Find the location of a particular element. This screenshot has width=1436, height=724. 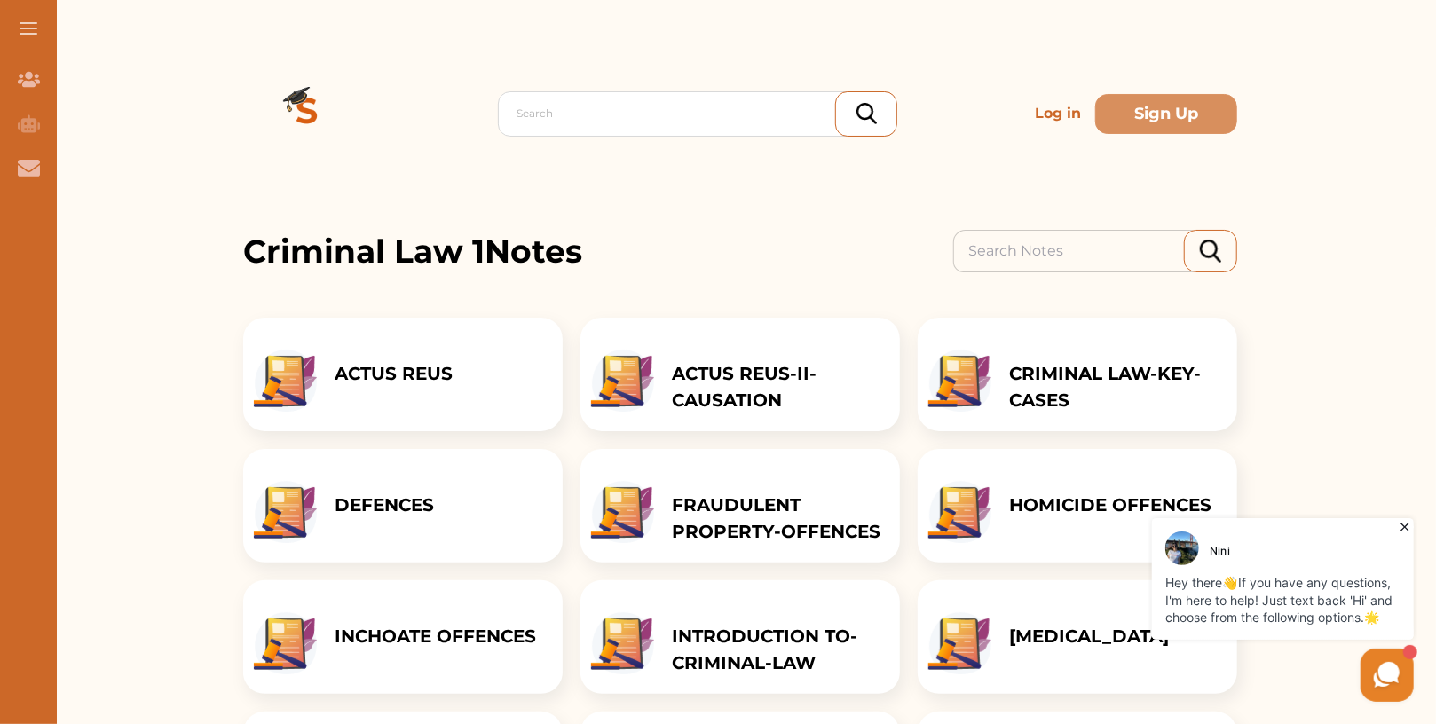

button: Sign Up is located at coordinates (1166, 114).